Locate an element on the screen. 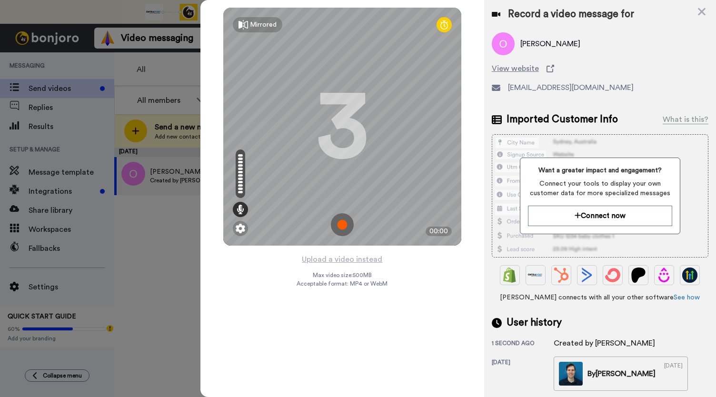  span: Acceptable format: MP4 or WebM is located at coordinates (342, 284).